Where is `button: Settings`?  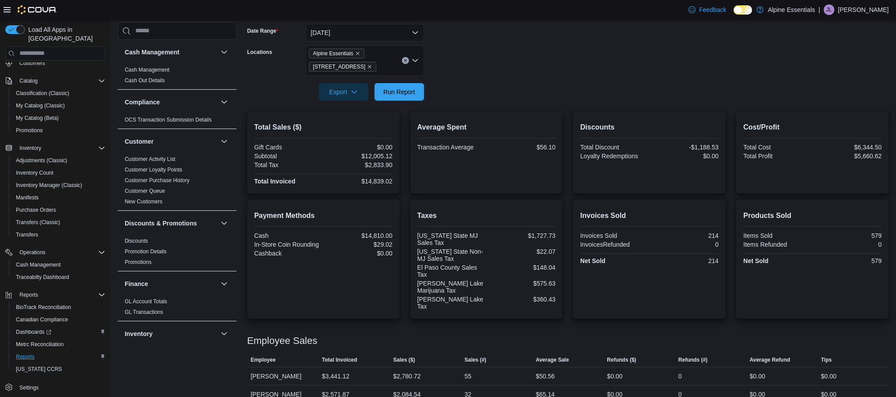 button: Settings is located at coordinates (55, 387).